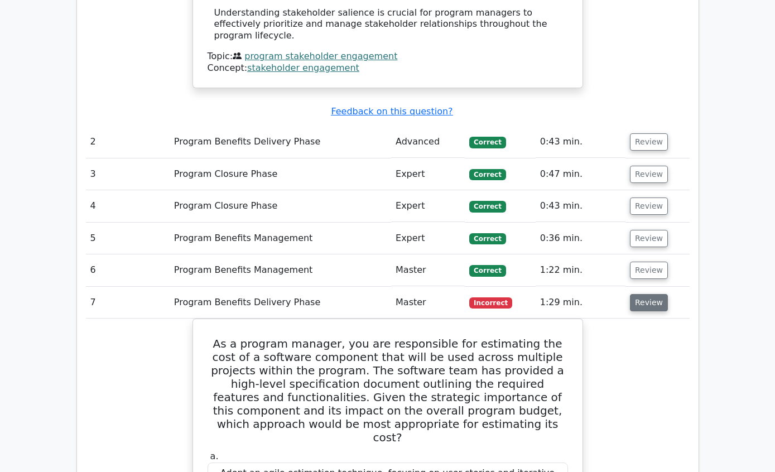 The image size is (775, 472). I want to click on div: Concept:, so click(388, 69).